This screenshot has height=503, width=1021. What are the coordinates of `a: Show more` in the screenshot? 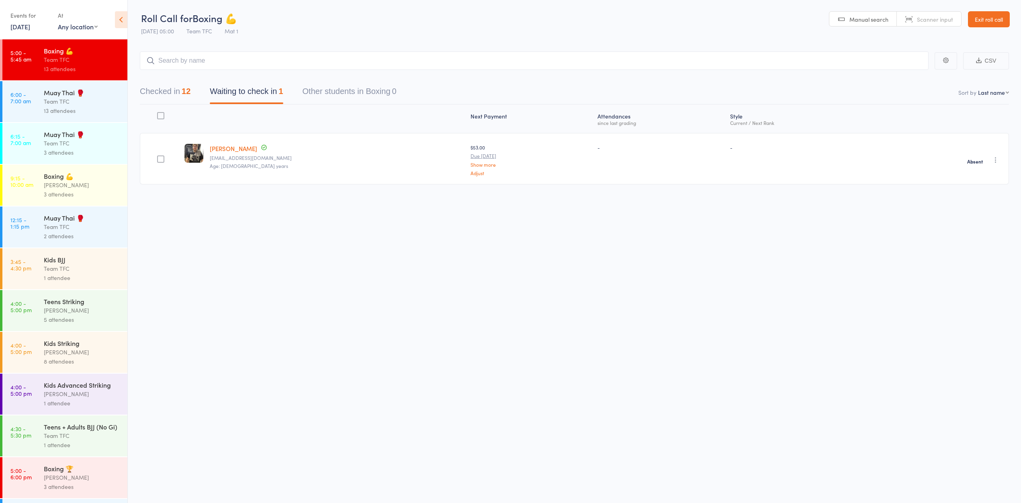 It's located at (531, 164).